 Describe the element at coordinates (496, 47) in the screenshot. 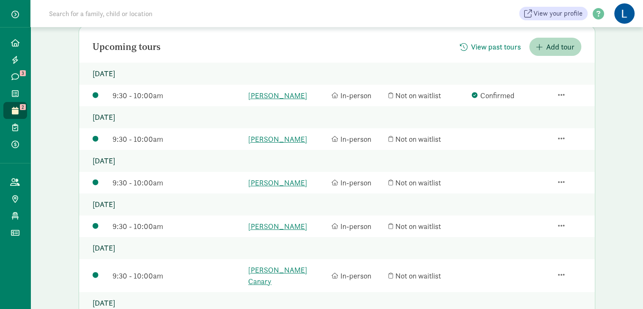

I see `span: View past tours` at that location.